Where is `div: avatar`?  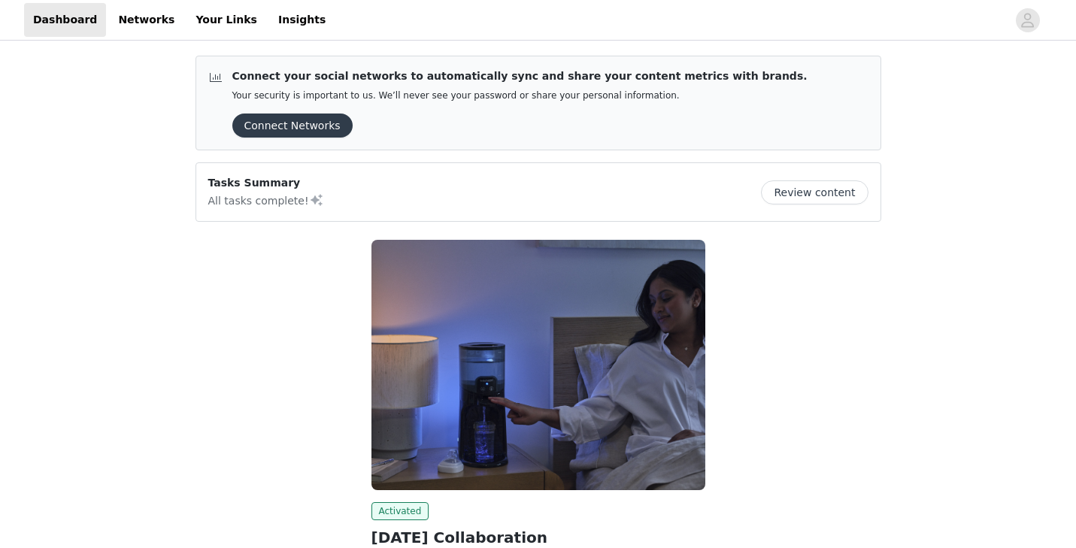
div: avatar is located at coordinates (1027, 20).